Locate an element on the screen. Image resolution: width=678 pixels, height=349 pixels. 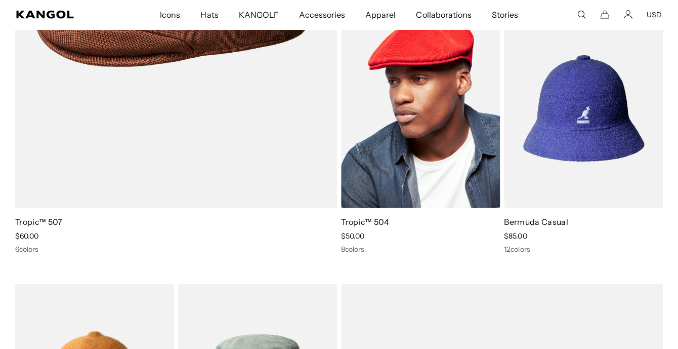
div: 12 colors is located at coordinates (583, 249).